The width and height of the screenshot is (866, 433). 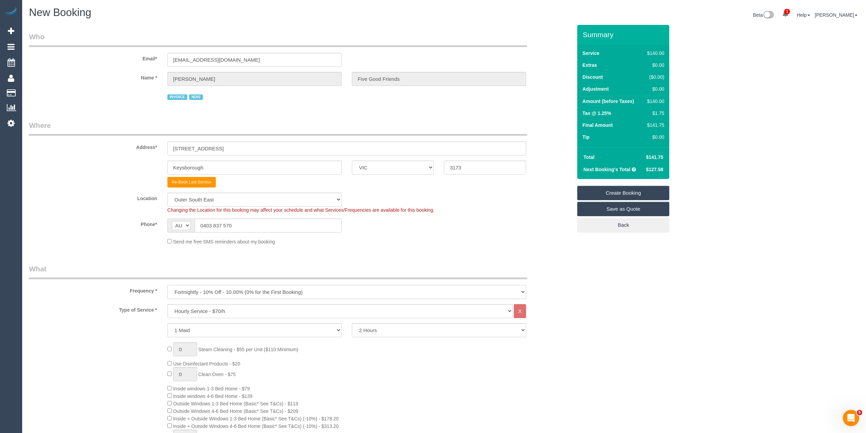 I want to click on div: $1.75, so click(x=654, y=113).